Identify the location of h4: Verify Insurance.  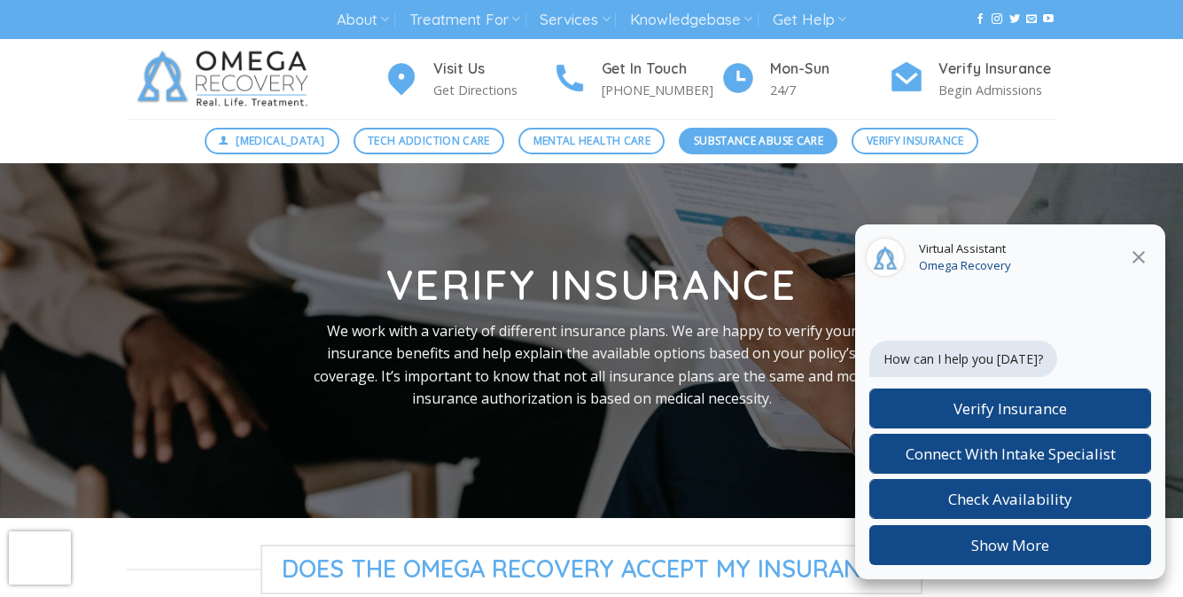
(998, 69).